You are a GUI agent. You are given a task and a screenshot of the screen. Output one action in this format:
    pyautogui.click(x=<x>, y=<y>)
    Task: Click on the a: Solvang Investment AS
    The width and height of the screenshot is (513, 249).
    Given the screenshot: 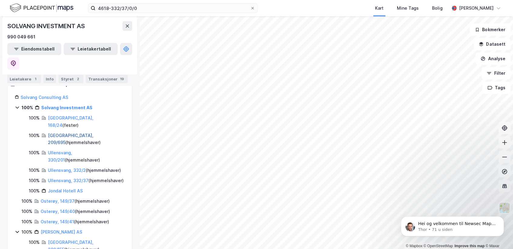 What is the action you would take?
    pyautogui.click(x=67, y=108)
    